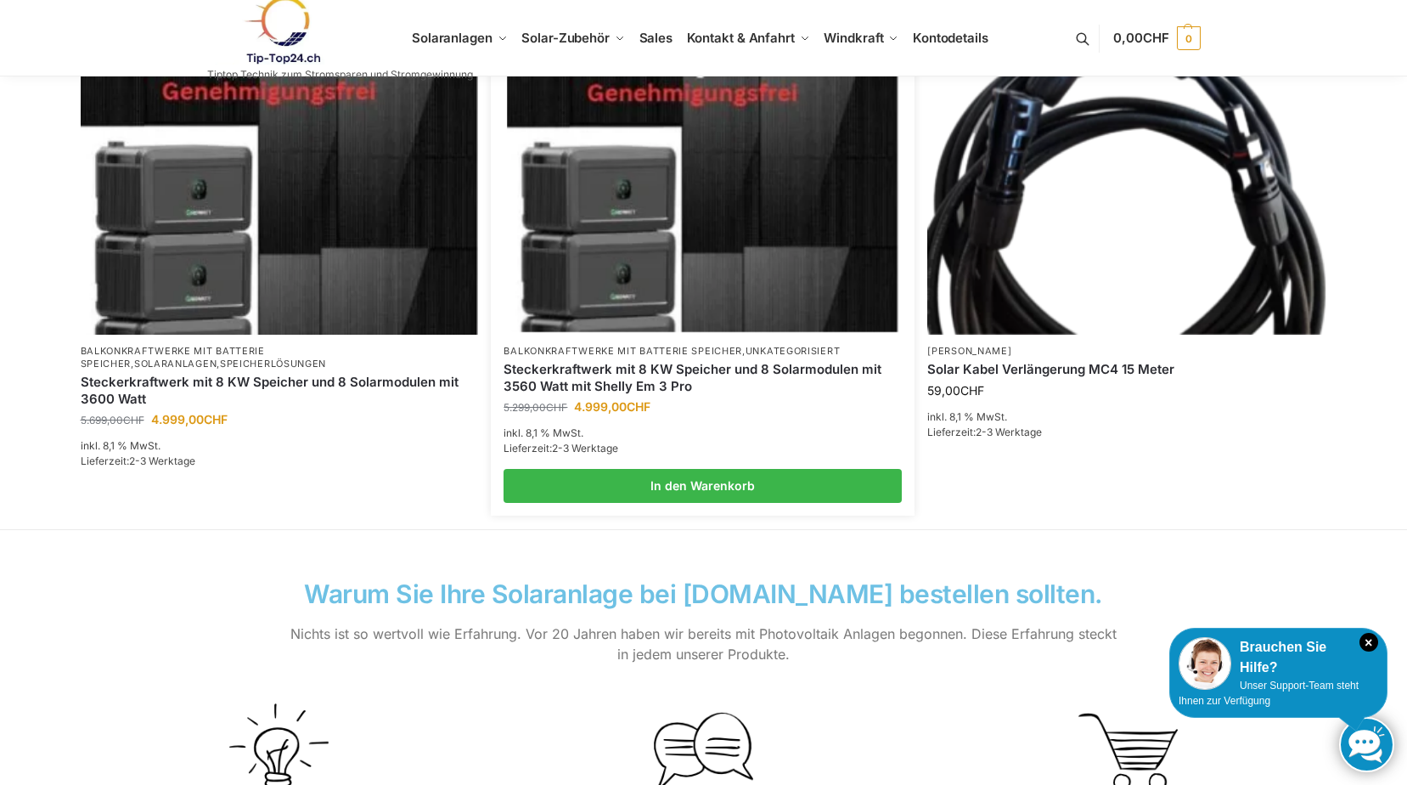  Describe the element at coordinates (279, 390) in the screenshot. I see `a: Steckerkraftwerk mit 8 KW Speicher und 8 Solarmodulen mit 3600 Watt` at that location.